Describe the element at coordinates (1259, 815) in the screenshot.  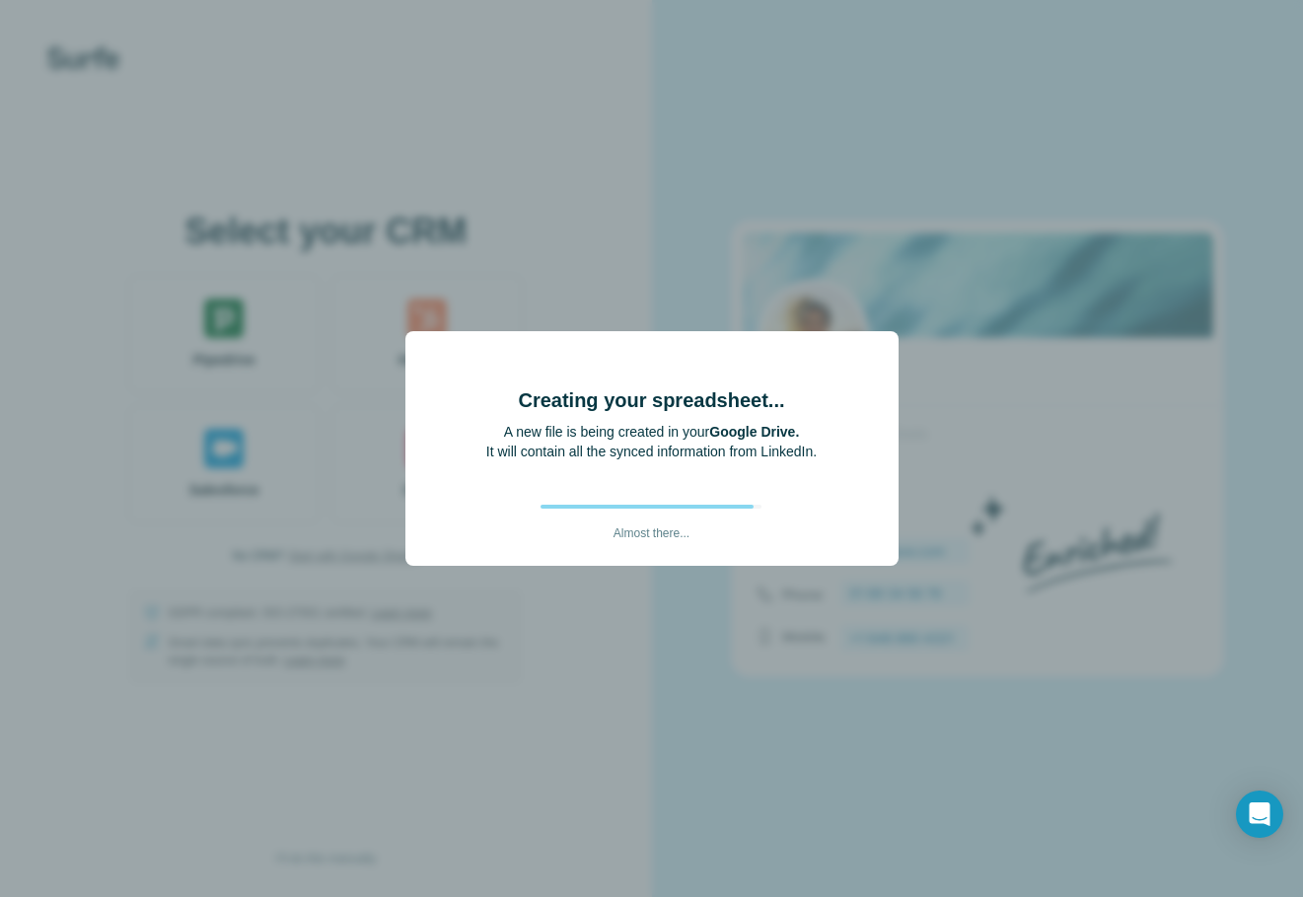
I see `div: Open Intercom Messenger` at that location.